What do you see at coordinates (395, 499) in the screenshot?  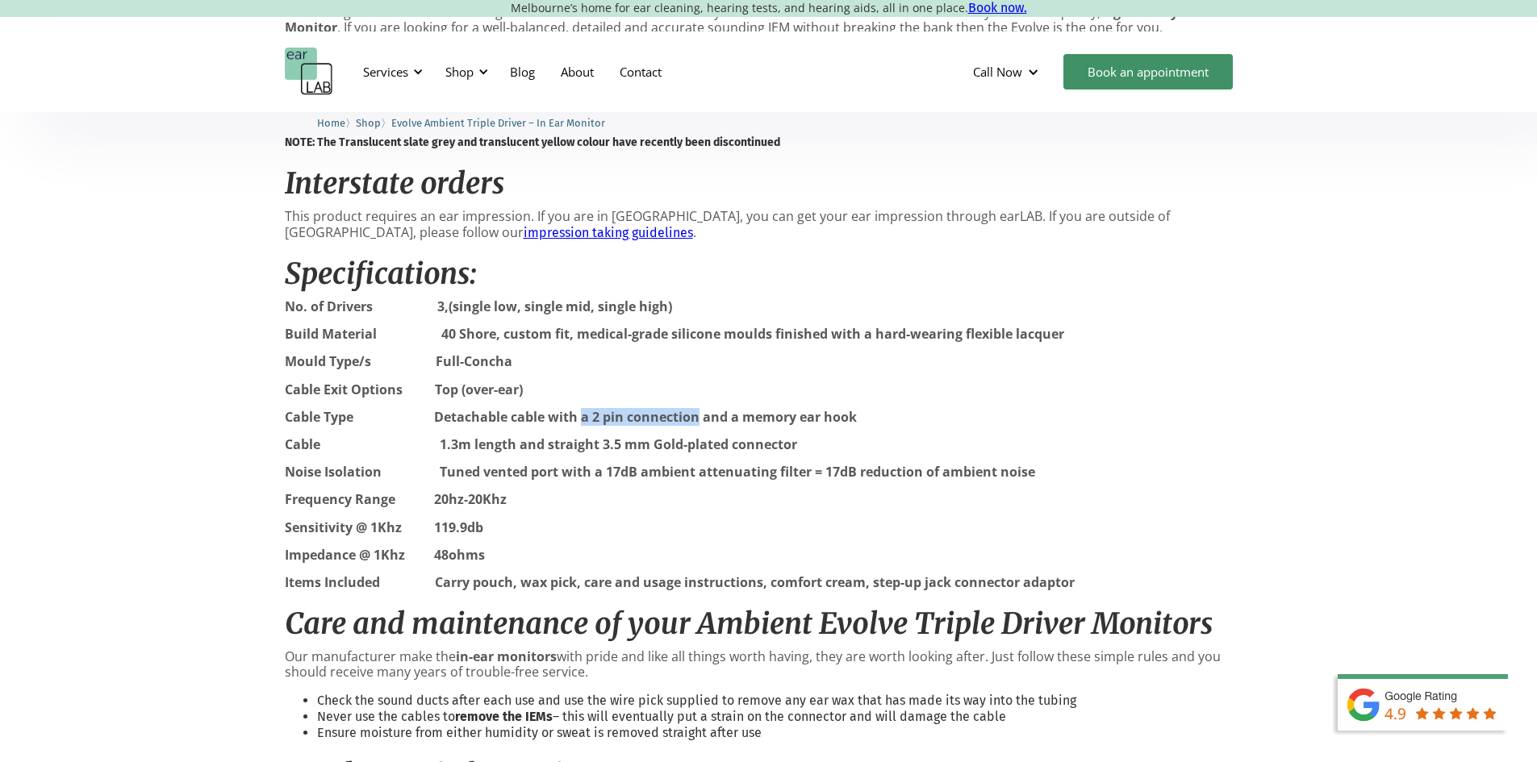 I see `strong: Frequency Range 20hz-20Khz` at bounding box center [395, 499].